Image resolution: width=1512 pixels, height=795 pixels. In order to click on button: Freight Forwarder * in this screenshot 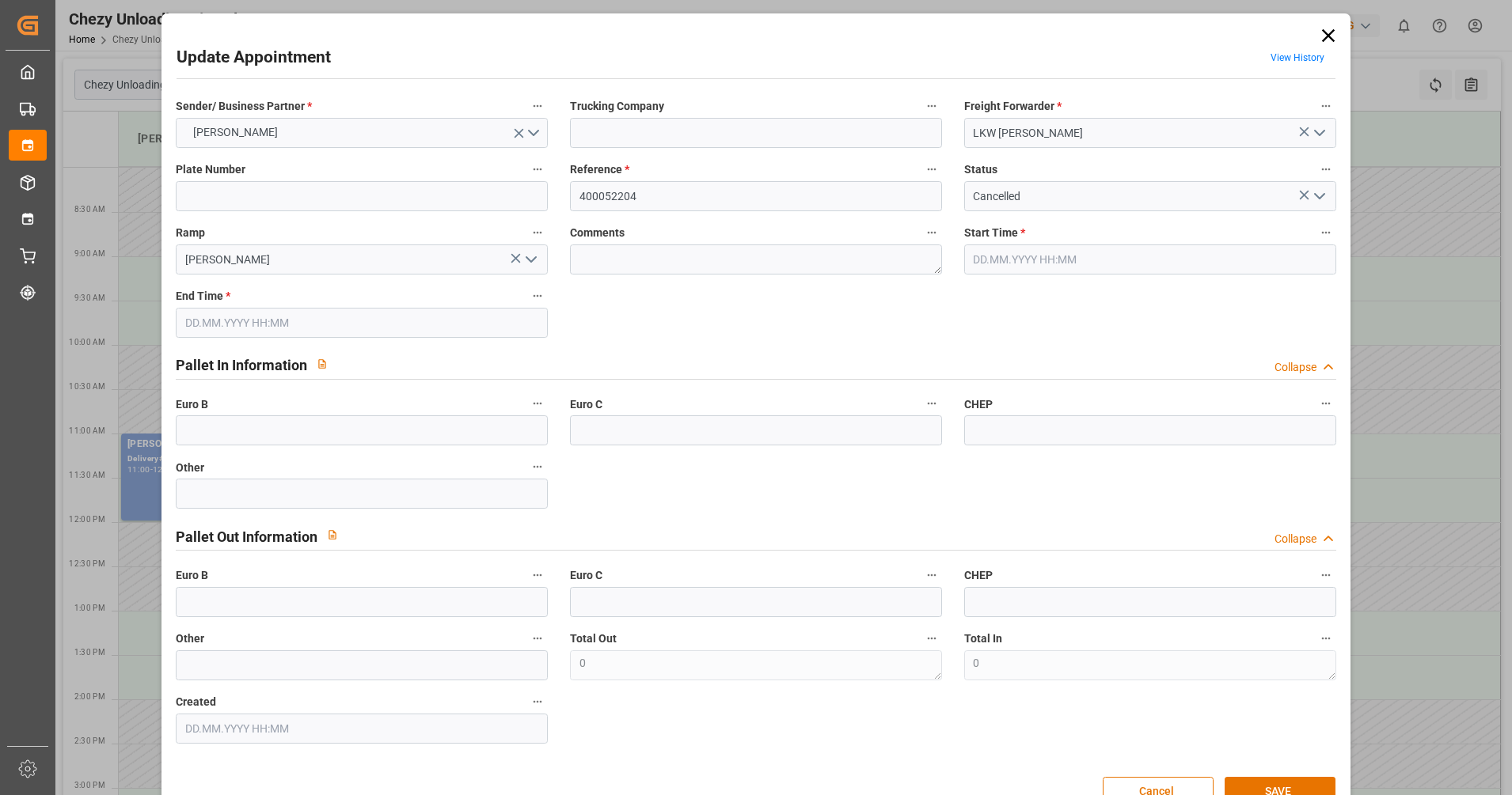, I will do `click(1326, 106)`.